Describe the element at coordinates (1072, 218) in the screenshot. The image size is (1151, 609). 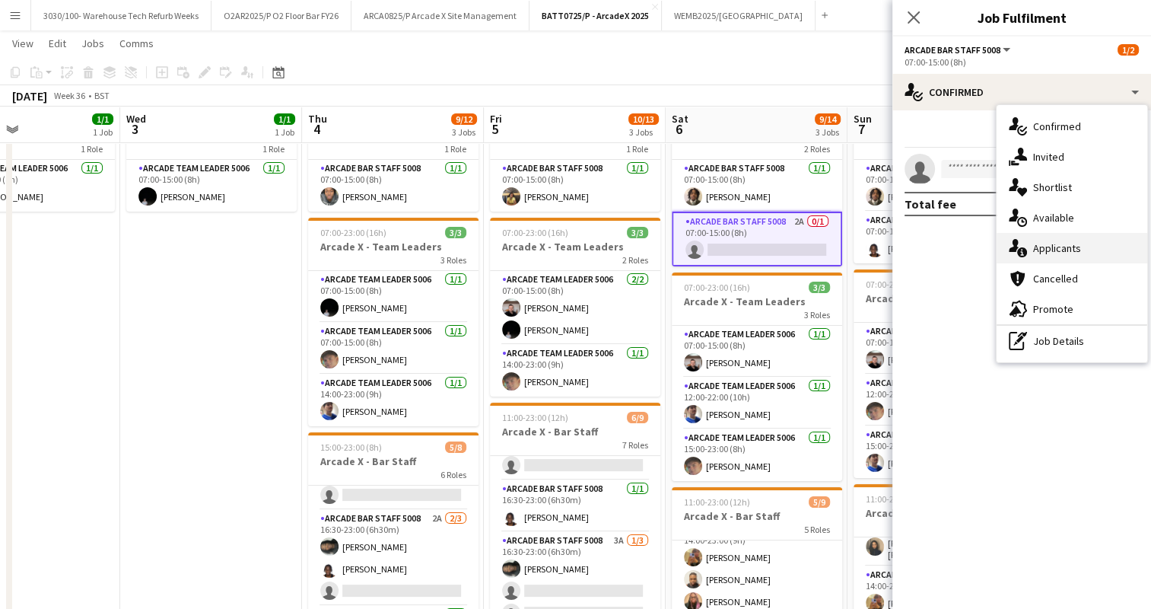
I see `div: Available` at that location.